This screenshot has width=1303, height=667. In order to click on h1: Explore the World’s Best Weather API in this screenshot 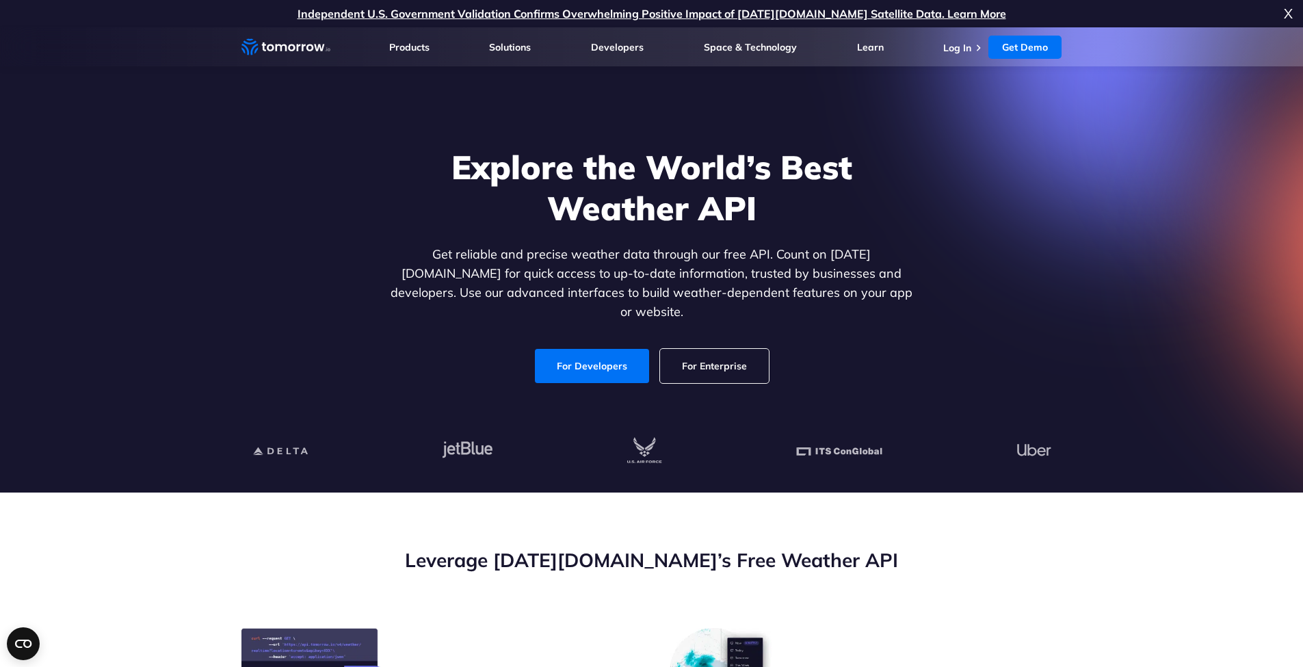, I will do `click(652, 187)`.